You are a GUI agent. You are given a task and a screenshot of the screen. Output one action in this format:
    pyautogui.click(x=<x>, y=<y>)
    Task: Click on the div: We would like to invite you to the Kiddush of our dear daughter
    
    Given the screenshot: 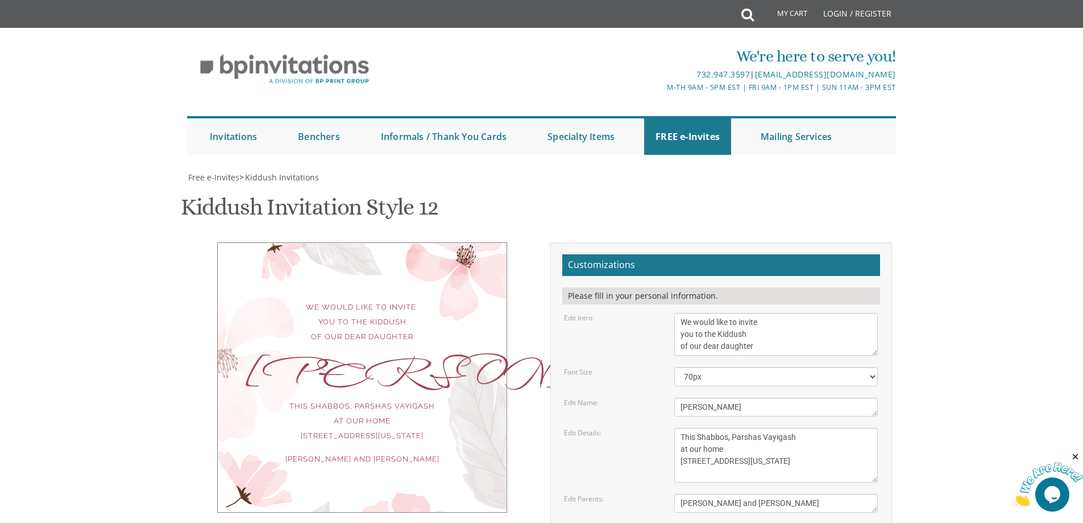 What is the action you would take?
    pyautogui.click(x=362, y=322)
    